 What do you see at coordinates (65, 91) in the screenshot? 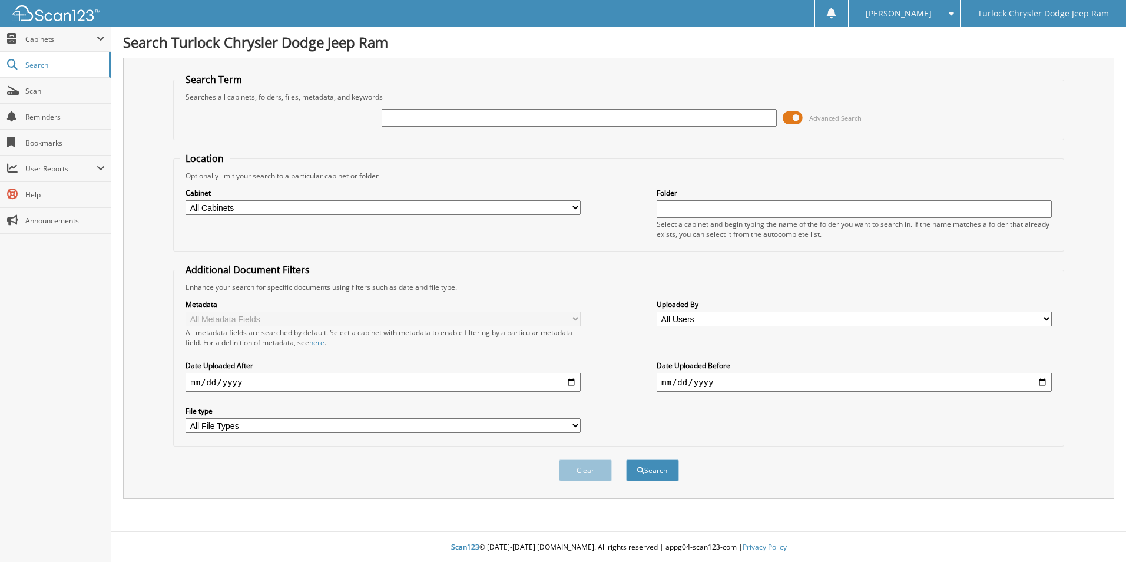
I see `span: Scan` at bounding box center [65, 91].